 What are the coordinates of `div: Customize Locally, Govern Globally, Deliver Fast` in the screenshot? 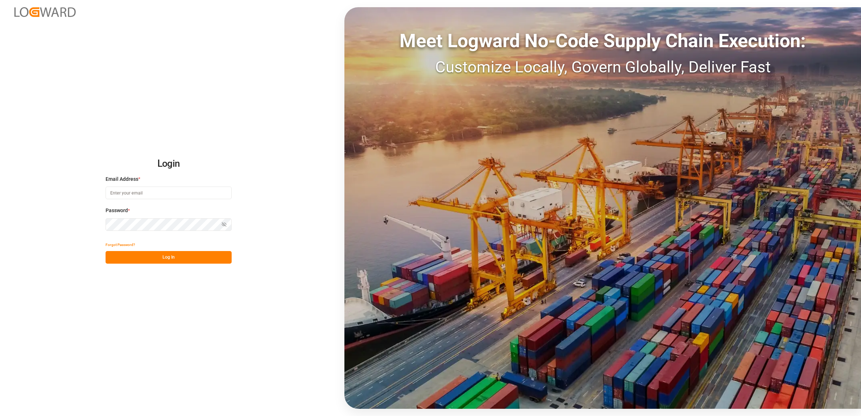 It's located at (603, 67).